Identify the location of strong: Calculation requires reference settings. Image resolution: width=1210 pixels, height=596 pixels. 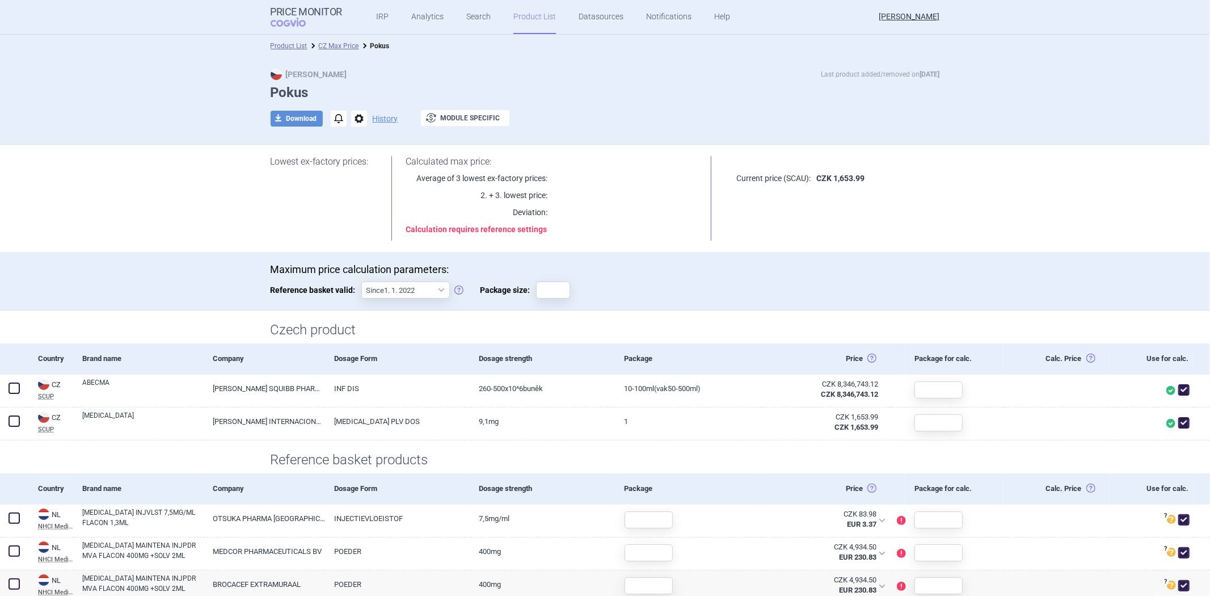
(476, 229).